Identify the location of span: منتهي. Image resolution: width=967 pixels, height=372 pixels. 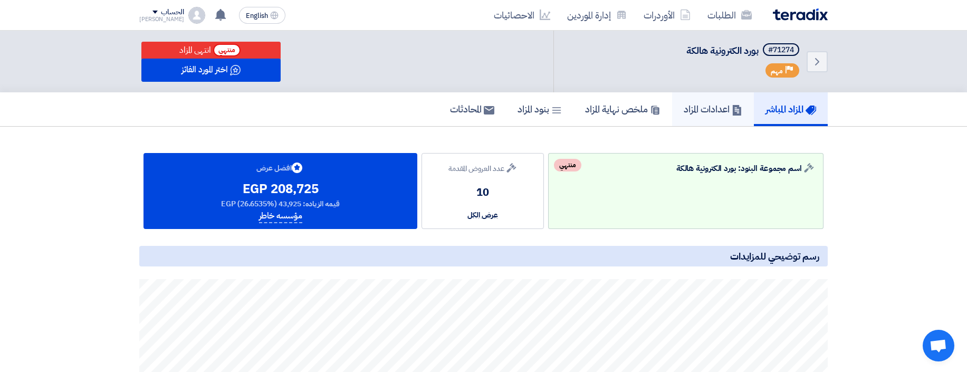
(227, 50).